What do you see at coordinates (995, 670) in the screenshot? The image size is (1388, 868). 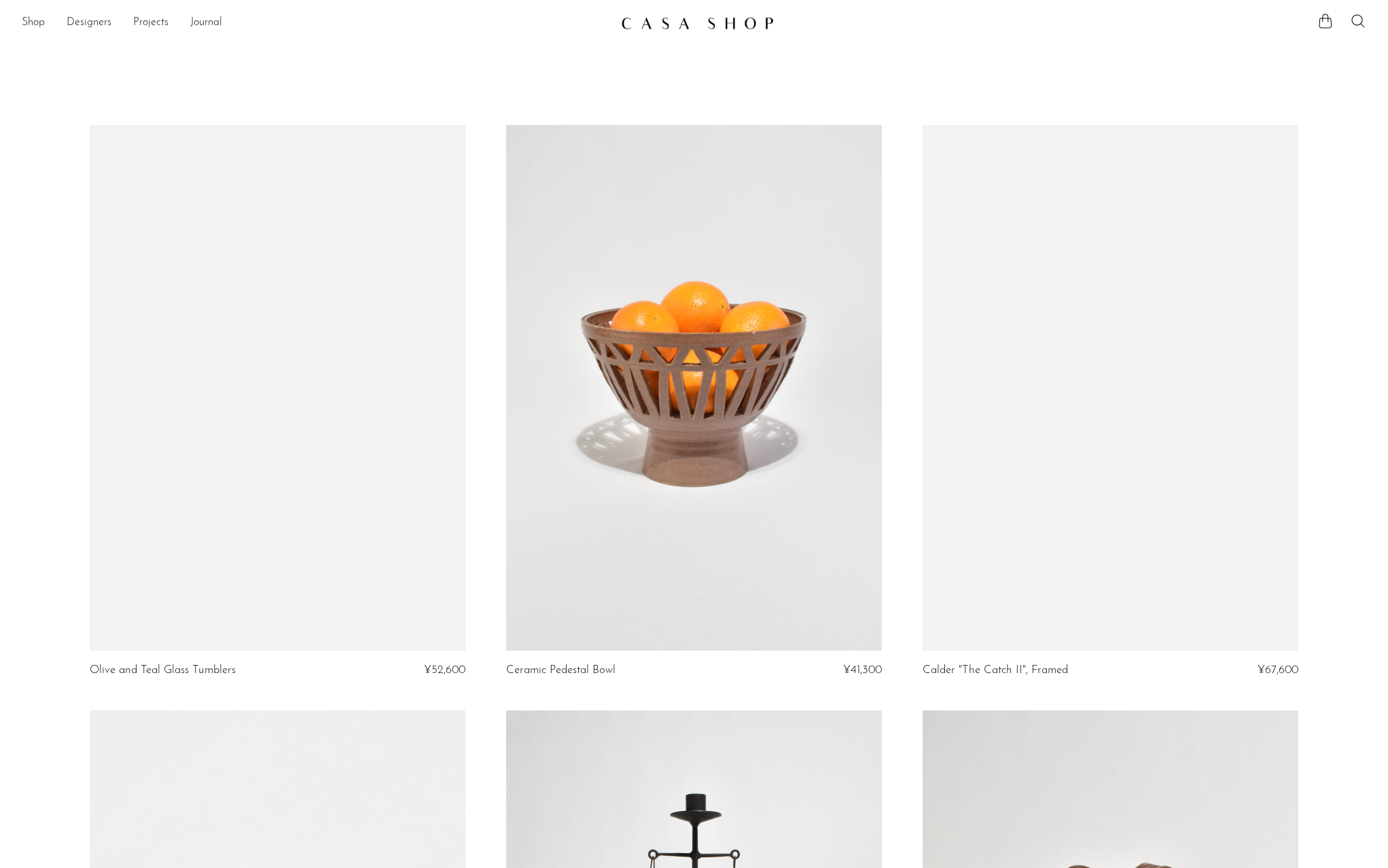 I see `a: Calder "The Catch II", Framed` at bounding box center [995, 670].